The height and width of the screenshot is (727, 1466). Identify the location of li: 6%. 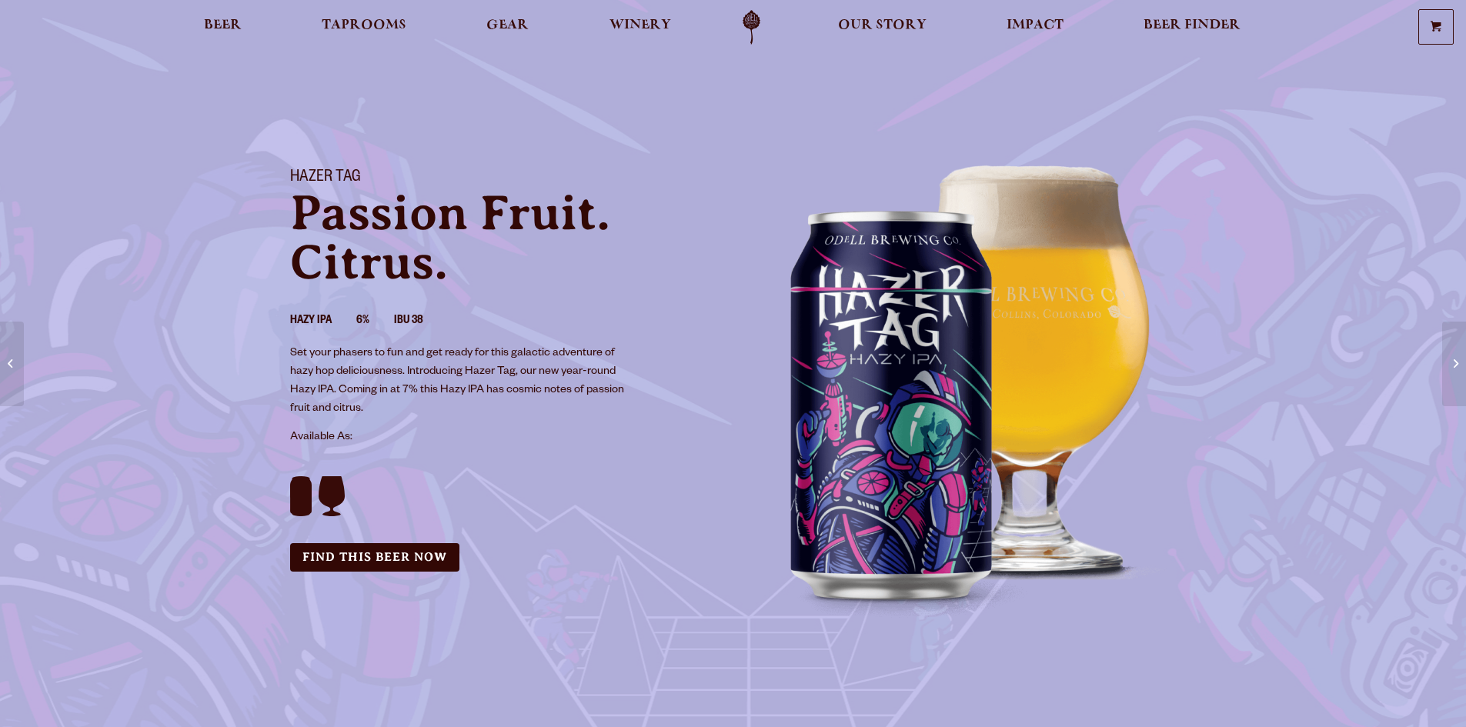
(375, 322).